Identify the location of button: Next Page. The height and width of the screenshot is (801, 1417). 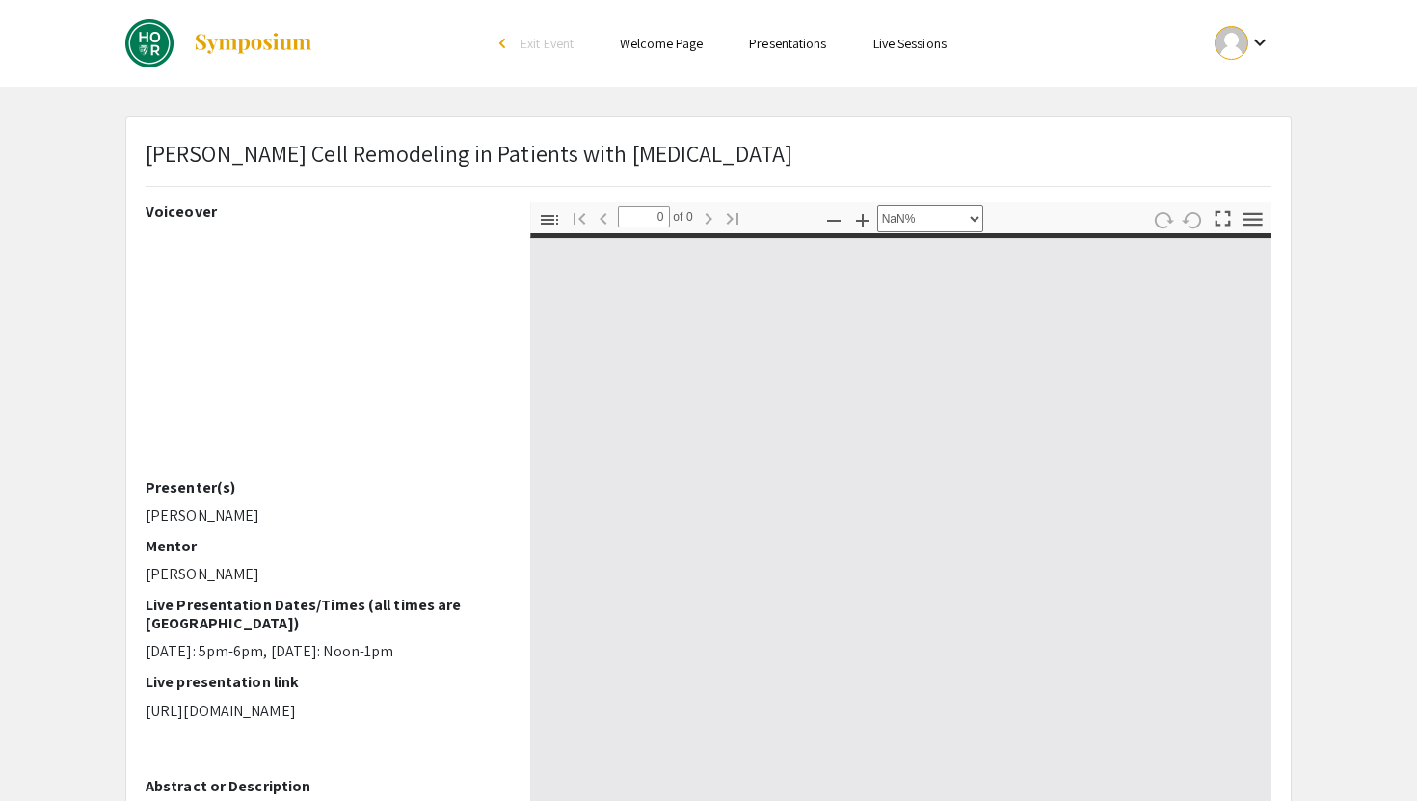
(709, 217).